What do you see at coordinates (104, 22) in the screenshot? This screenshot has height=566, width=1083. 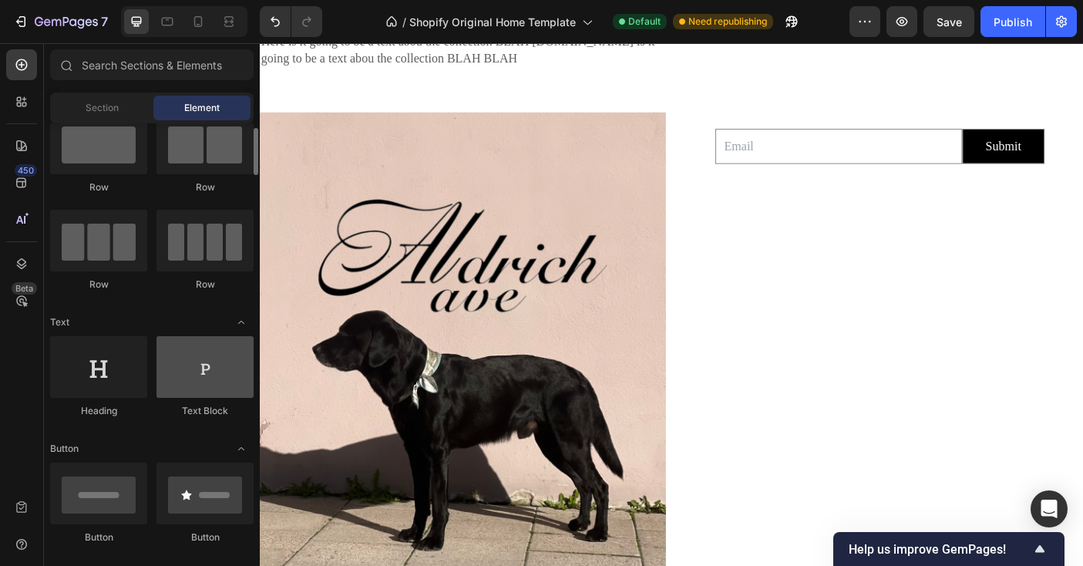 I see `p: 7` at bounding box center [104, 22].